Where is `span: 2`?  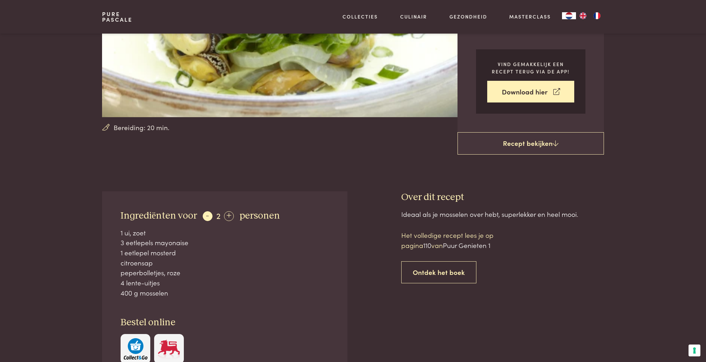
span: 2 is located at coordinates (219, 215).